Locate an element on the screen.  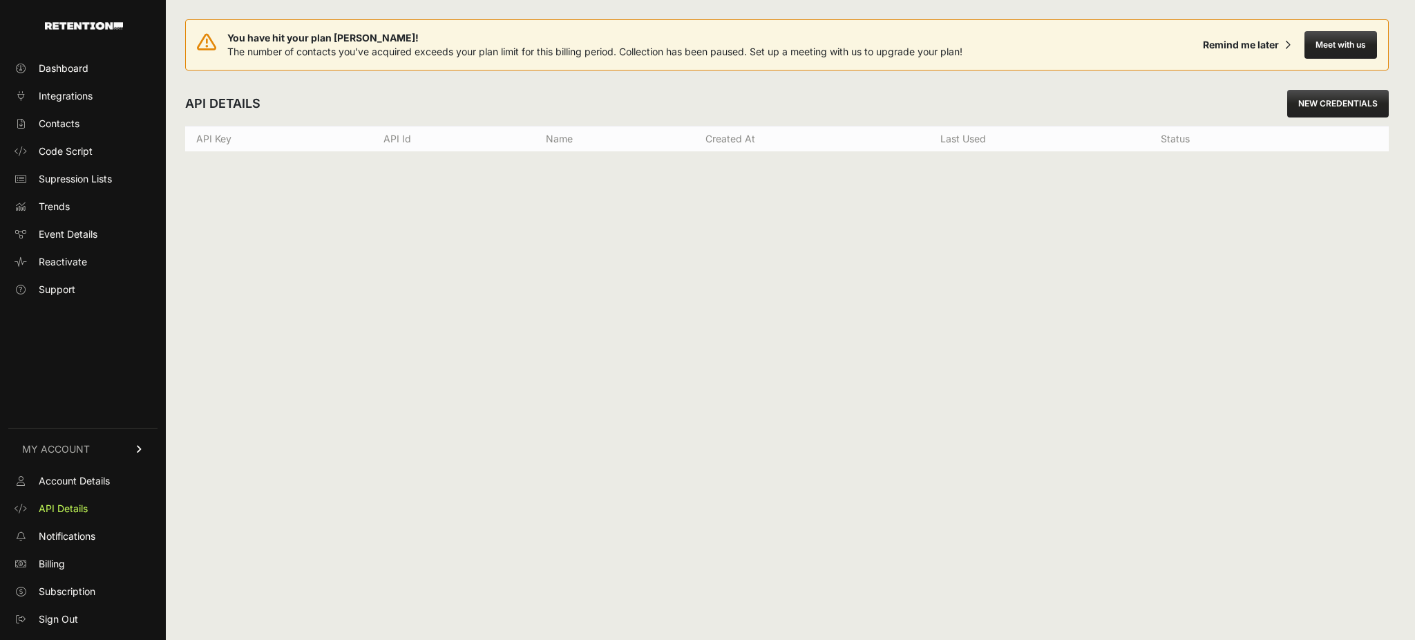
a: Support is located at coordinates (83, 290).